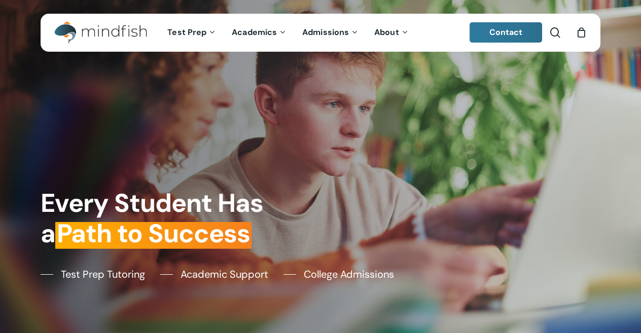  Describe the element at coordinates (187, 32) in the screenshot. I see `span: Test Prep` at that location.